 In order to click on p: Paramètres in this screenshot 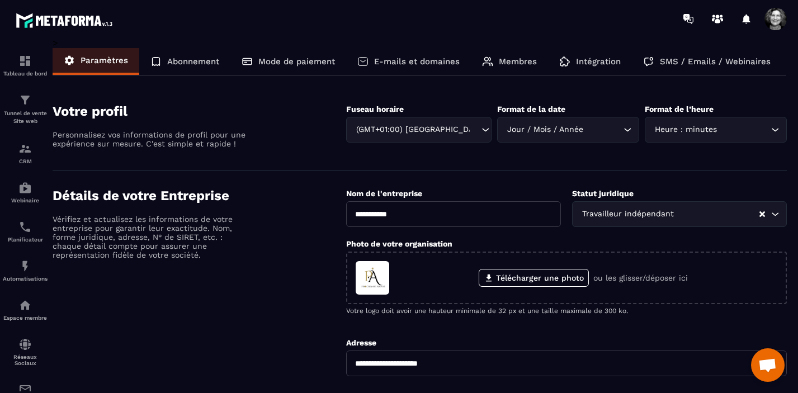, I will do `click(104, 60)`.